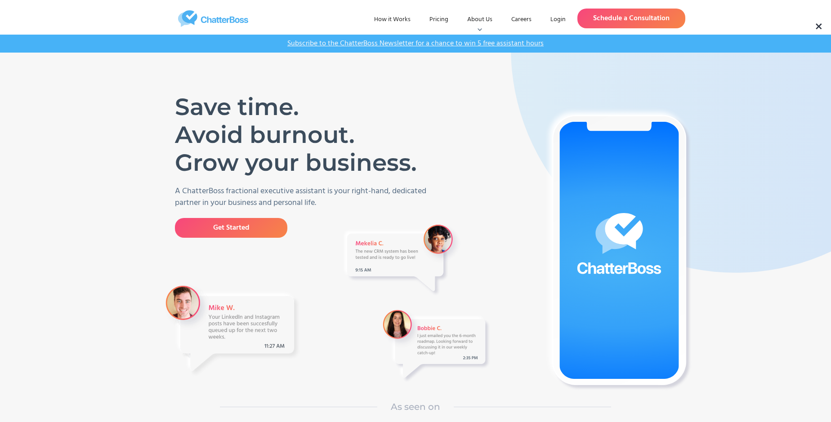  What do you see at coordinates (439, 20) in the screenshot?
I see `a: Pricing` at bounding box center [439, 20].